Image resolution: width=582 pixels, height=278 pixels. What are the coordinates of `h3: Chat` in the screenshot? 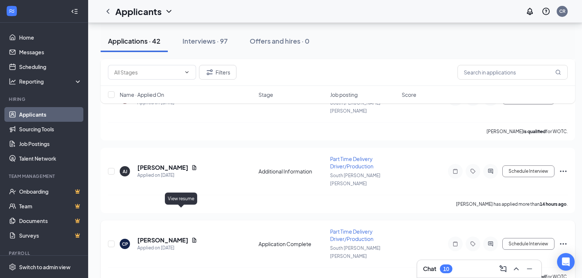 It's located at (430, 269).